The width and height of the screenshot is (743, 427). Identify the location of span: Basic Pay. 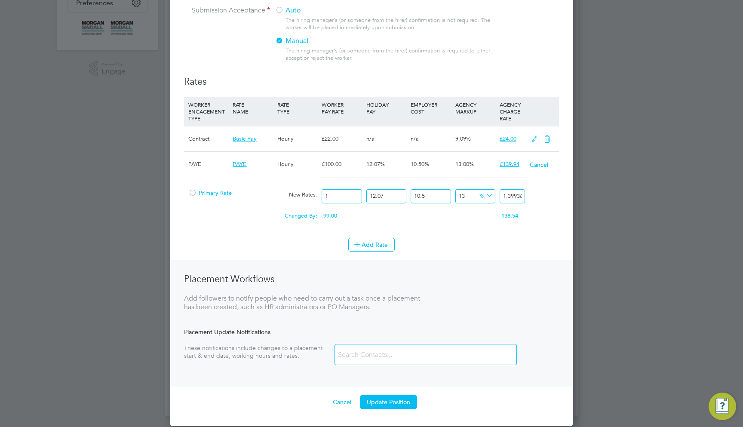
(245, 138).